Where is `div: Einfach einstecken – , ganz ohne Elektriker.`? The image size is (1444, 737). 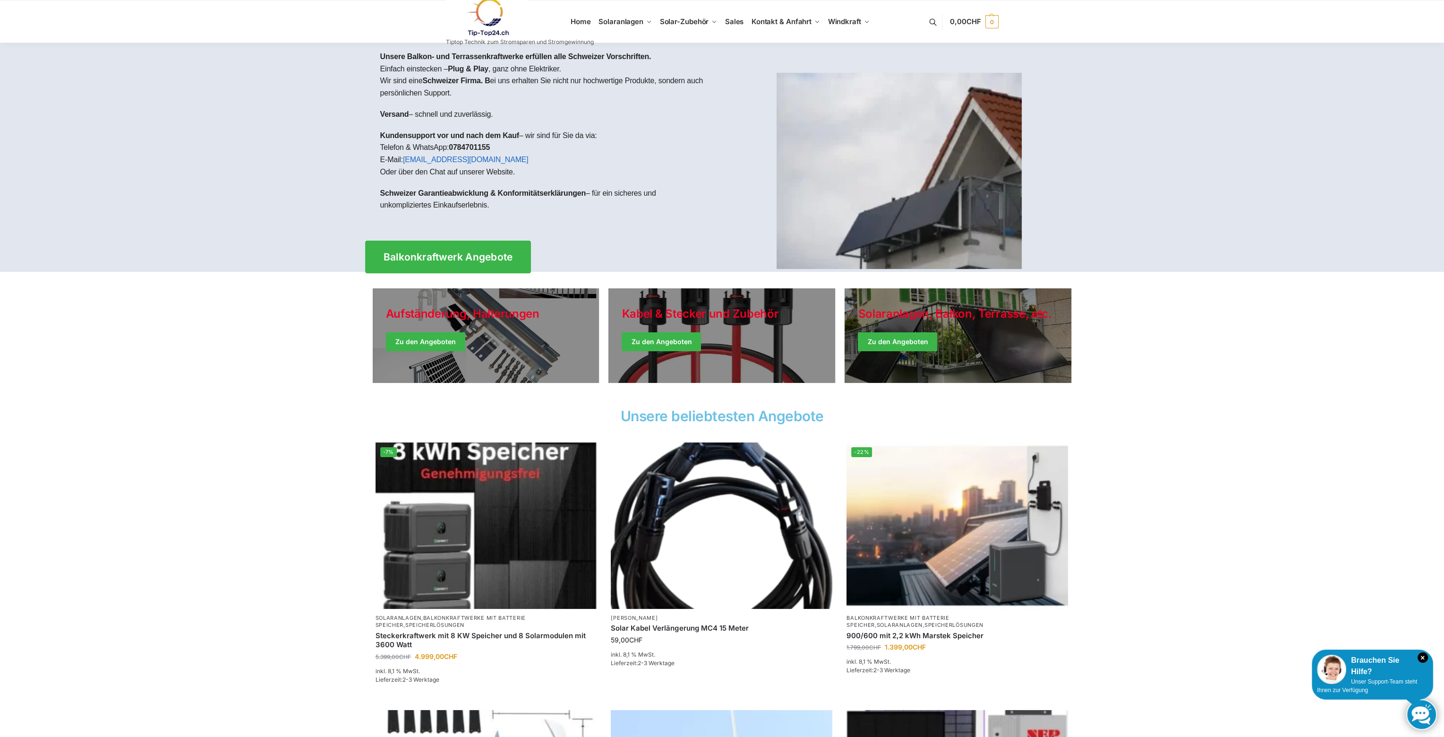 div: Einfach einstecken – , ganz ohne Elektriker. is located at coordinates (548, 135).